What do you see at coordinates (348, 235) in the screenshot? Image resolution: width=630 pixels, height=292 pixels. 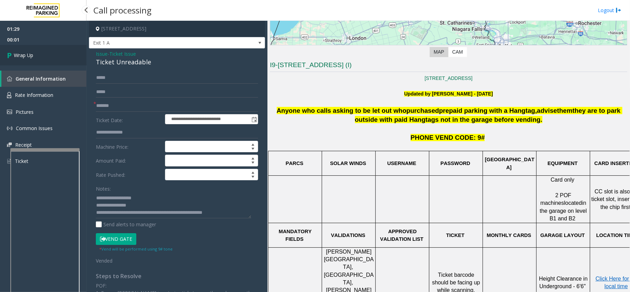 I see `span: VALIDATIONS` at bounding box center [348, 235].